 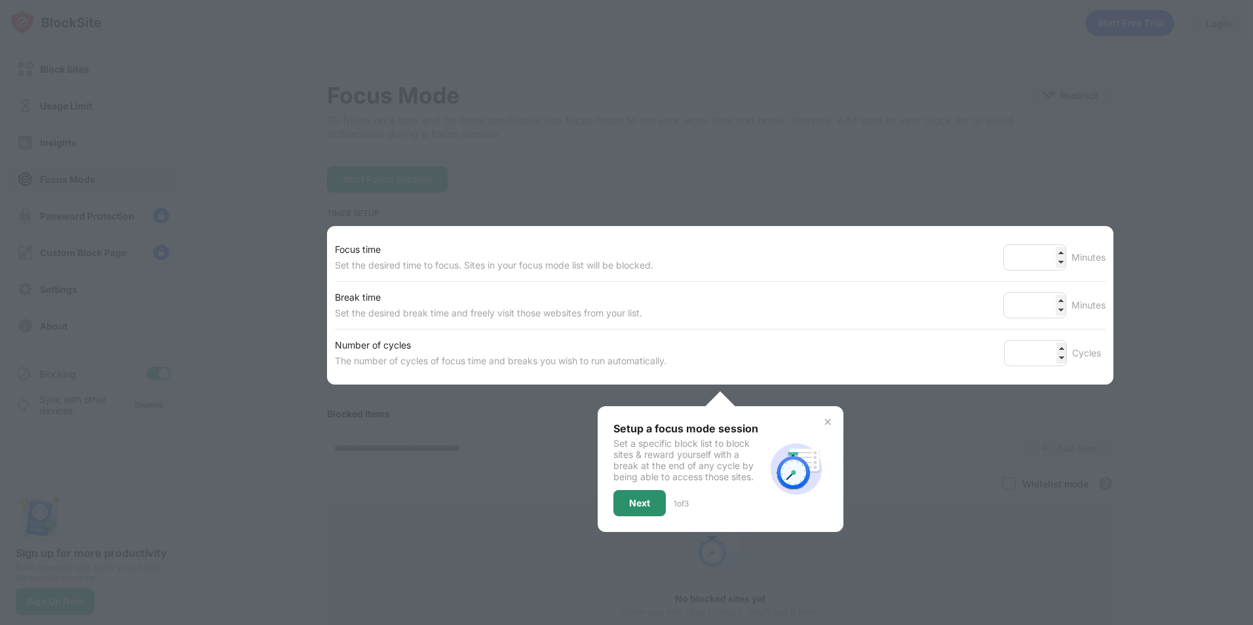 I want to click on div: The number of cycles of focus time and breaks you wish to run automatically., so click(x=501, y=361).